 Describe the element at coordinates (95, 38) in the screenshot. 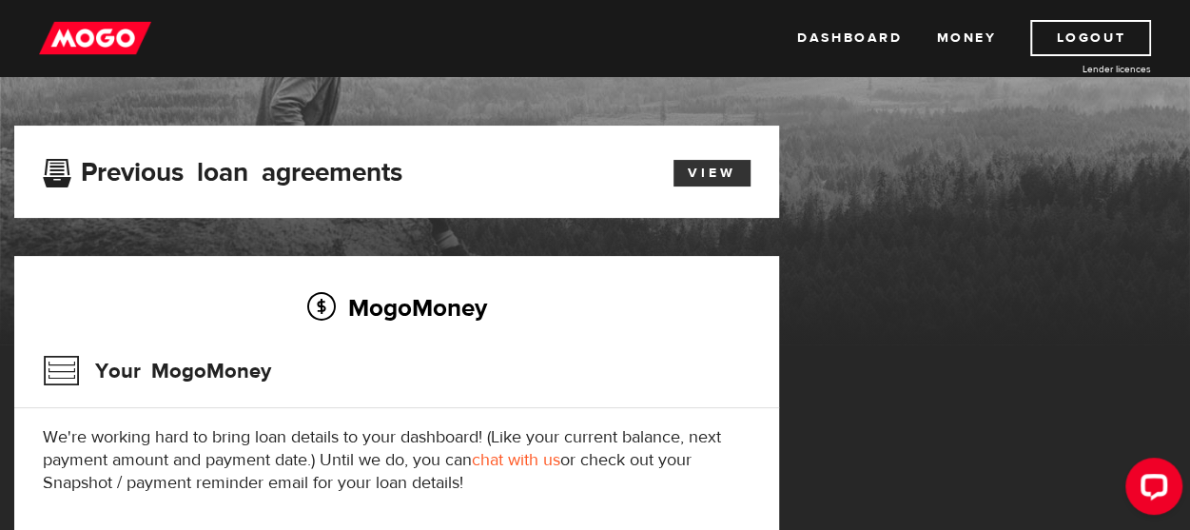

I see `img: mogo_logo-11ee424be714fa7cbb0f0f49df9e16ec.png` at that location.